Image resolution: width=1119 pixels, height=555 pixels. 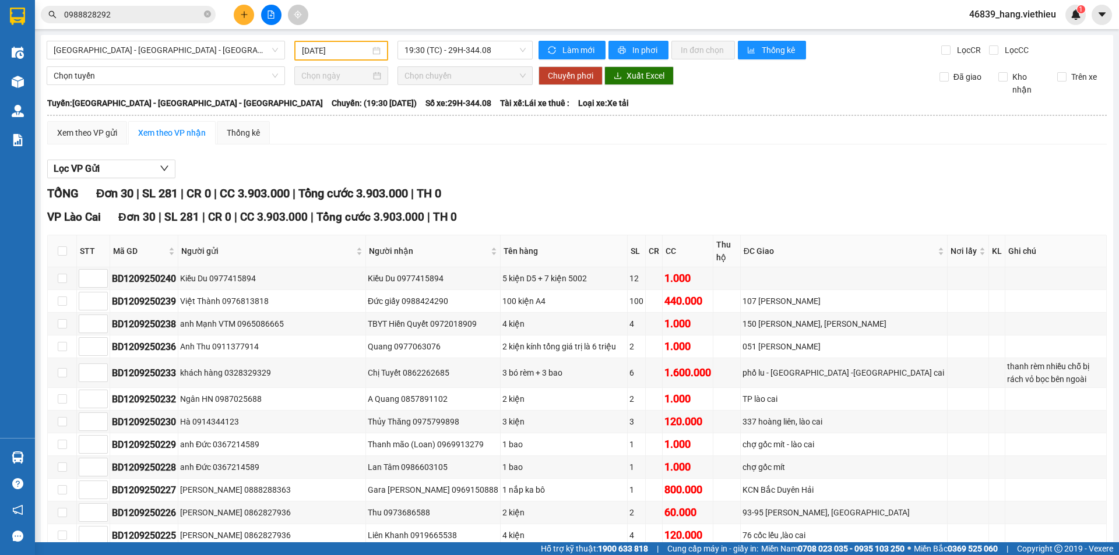 I want to click on img: solution-icon, so click(x=17, y=140).